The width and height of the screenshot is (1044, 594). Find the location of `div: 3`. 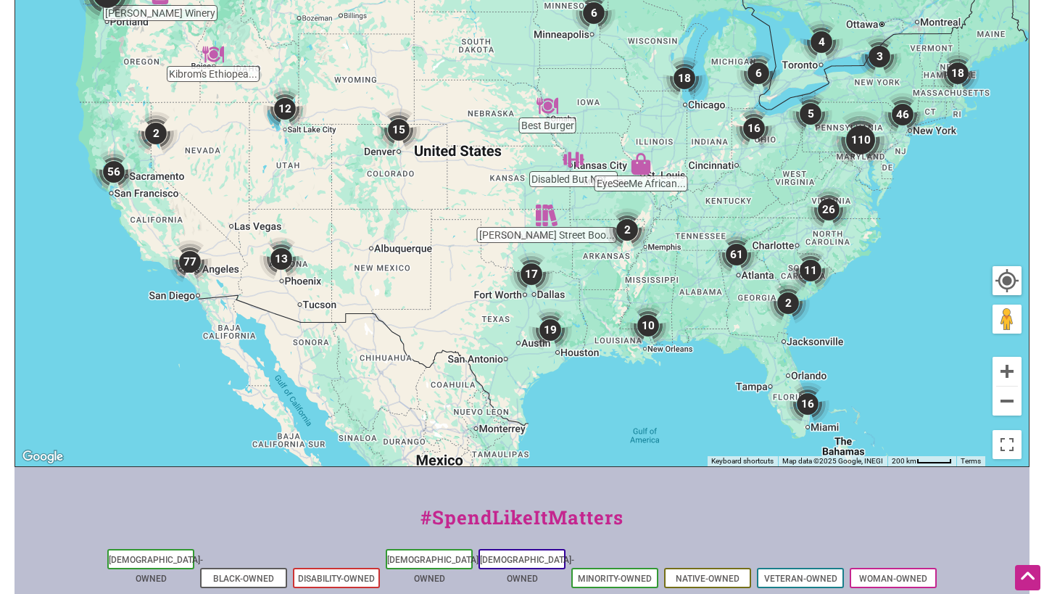

div: 3 is located at coordinates (880, 57).